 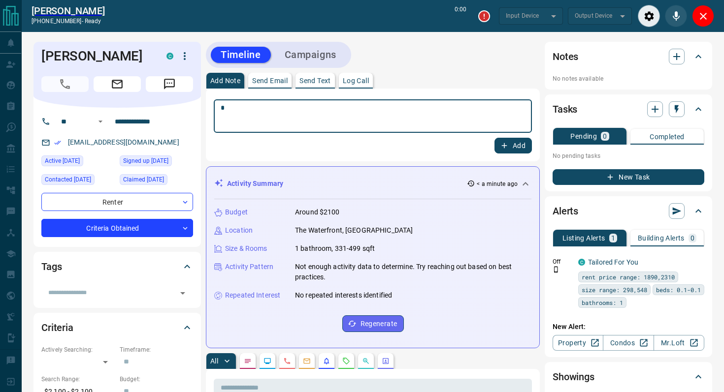 I want to click on div: Audio Settings, so click(x=648, y=16).